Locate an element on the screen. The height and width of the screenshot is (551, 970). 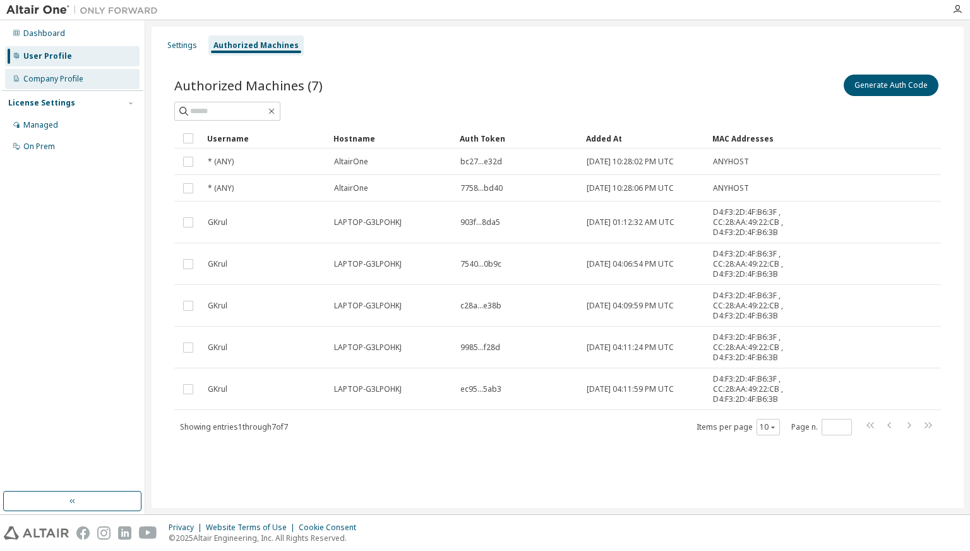
p: © 2025 Altair Engineering, Inc. All Rights Reserved. is located at coordinates (266, 538).